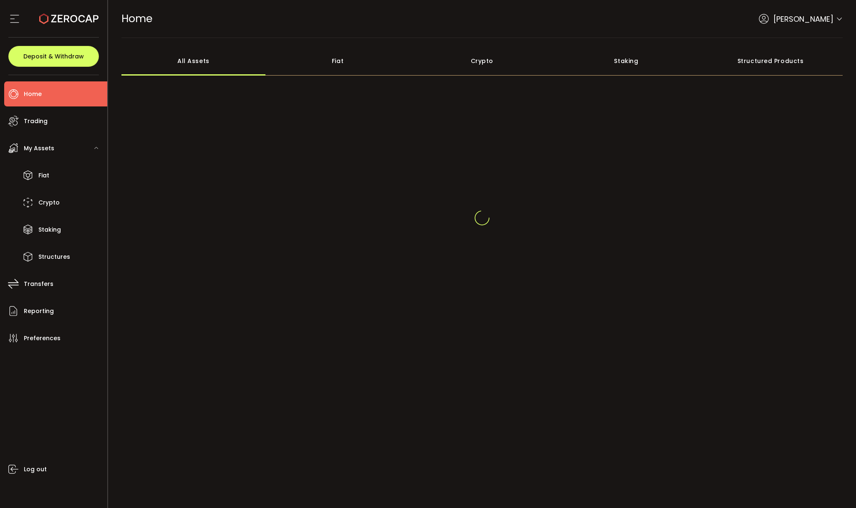 The image size is (856, 508). Describe the element at coordinates (35, 469) in the screenshot. I see `span: Log out` at that location.